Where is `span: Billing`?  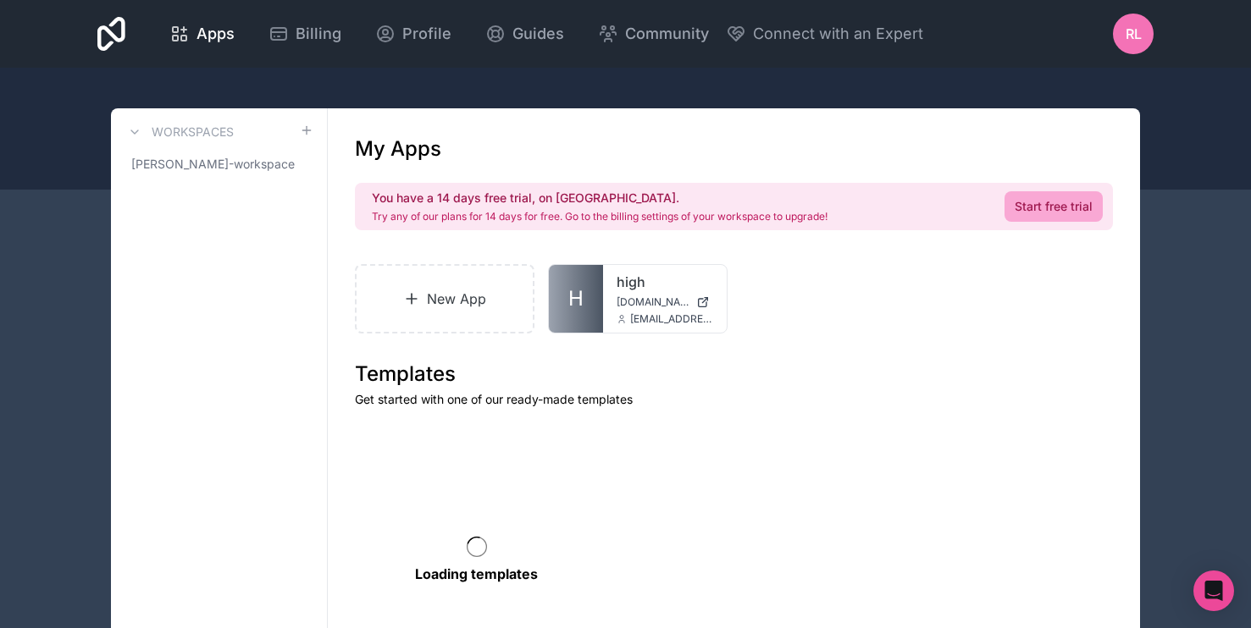 span: Billing is located at coordinates (318, 34).